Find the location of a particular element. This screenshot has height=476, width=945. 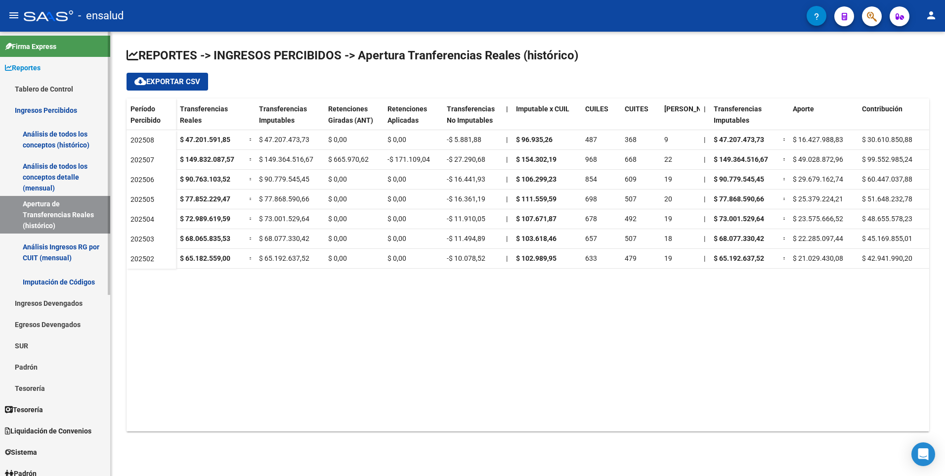

span: Período Percibido is located at coordinates (145, 114).